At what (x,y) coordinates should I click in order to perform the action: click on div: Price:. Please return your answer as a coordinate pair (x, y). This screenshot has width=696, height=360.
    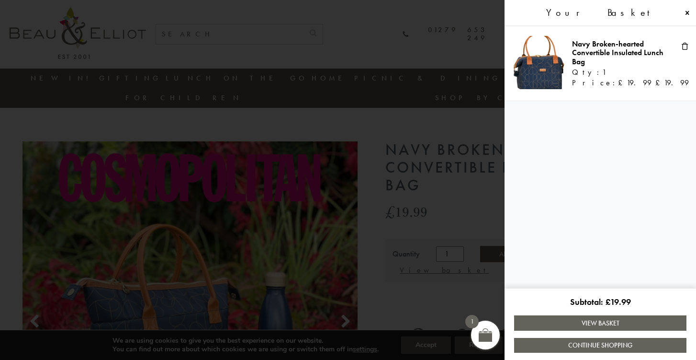
    Looking at the image, I should click on (624, 83).